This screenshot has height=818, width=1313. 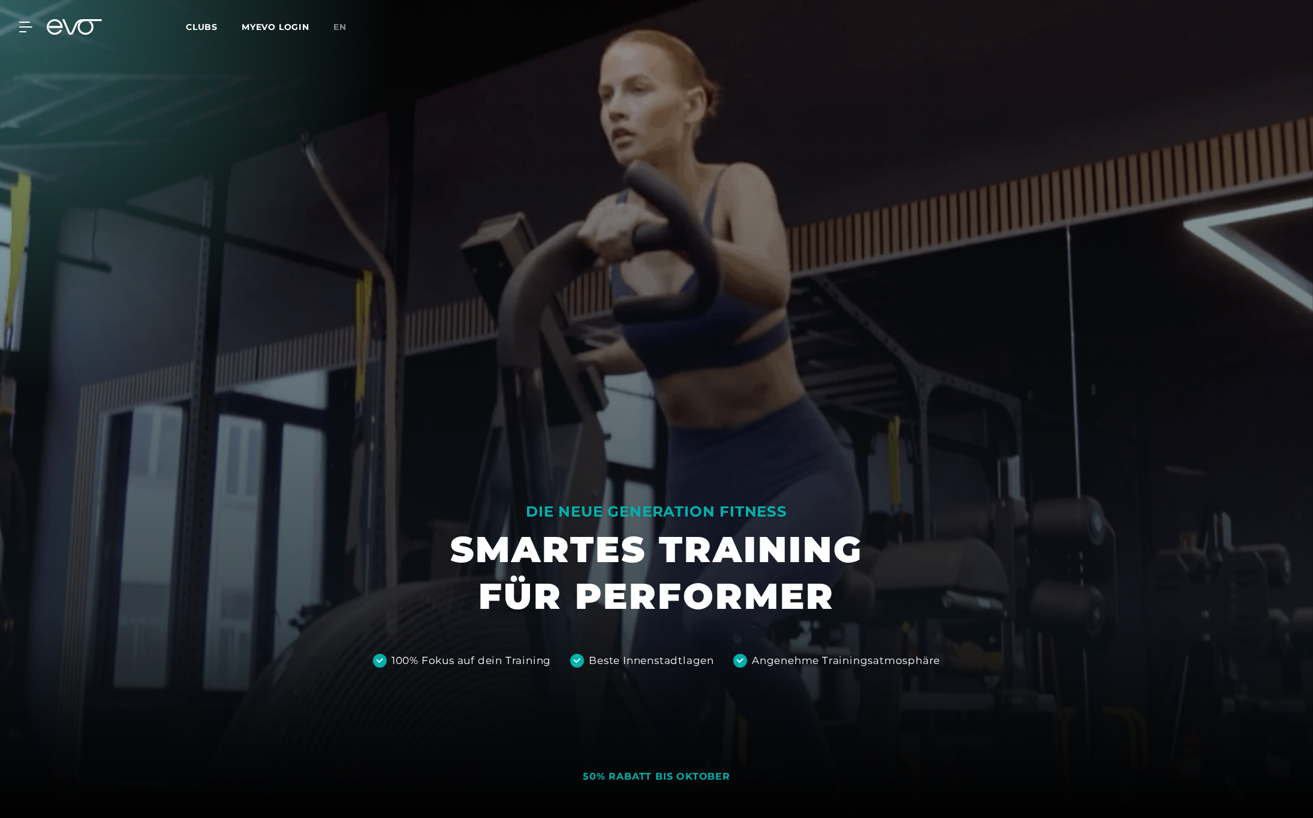 I want to click on h1: SMARTES TRAINING FÜR PERFORMER, so click(x=657, y=573).